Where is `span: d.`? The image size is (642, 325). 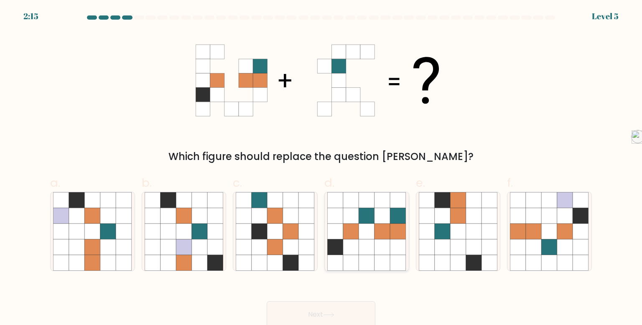
span: d. is located at coordinates (329, 183).